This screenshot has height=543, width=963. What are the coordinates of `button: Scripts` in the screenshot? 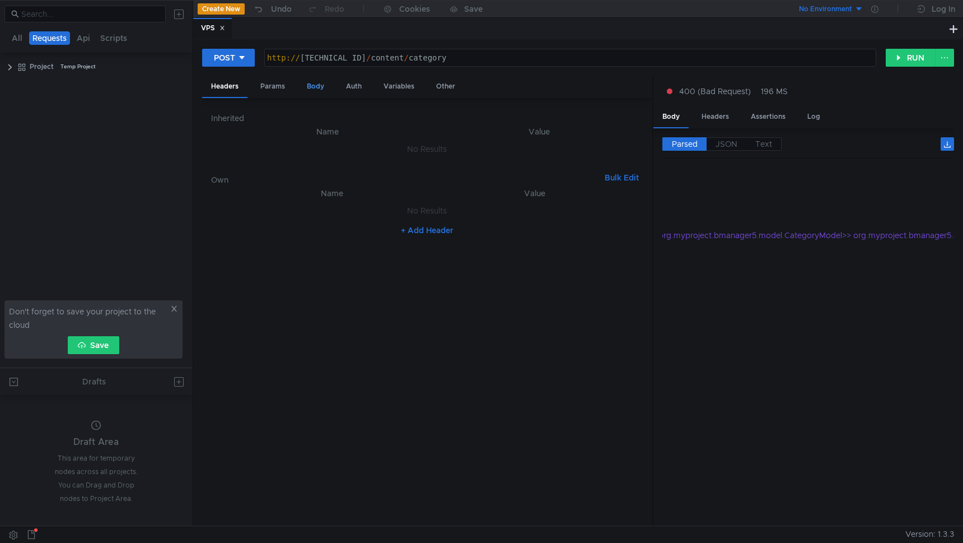 It's located at (114, 38).